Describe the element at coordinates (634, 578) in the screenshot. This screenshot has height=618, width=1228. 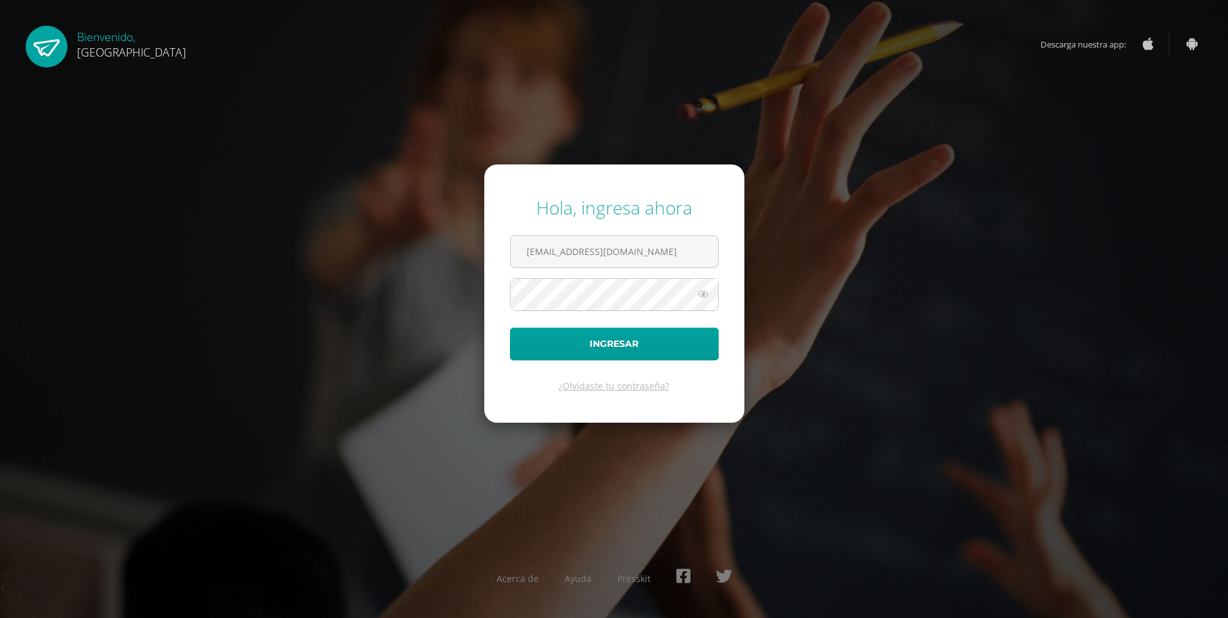
I see `a: Presskit` at that location.